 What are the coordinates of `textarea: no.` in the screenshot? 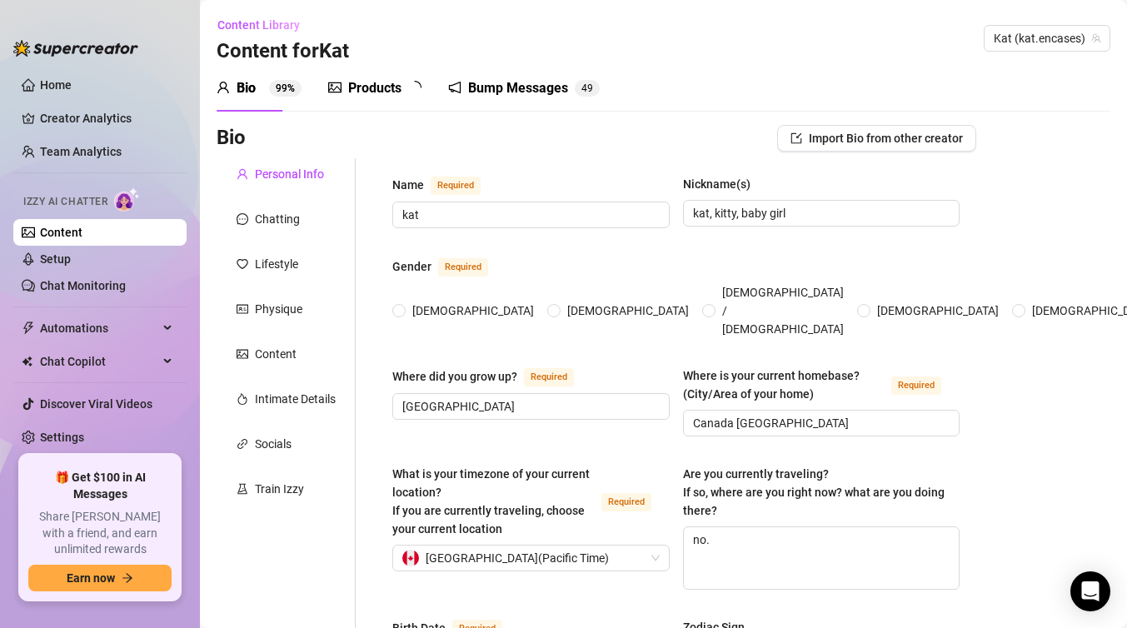 It's located at (821, 558).